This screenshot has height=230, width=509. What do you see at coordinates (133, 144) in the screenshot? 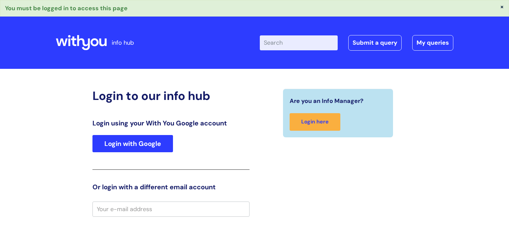
I see `a: Login with Google` at bounding box center [133, 144].